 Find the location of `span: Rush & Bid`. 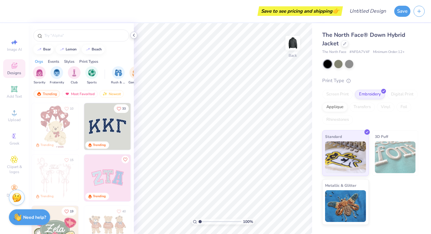

span: Rush & Bid is located at coordinates (118, 82).